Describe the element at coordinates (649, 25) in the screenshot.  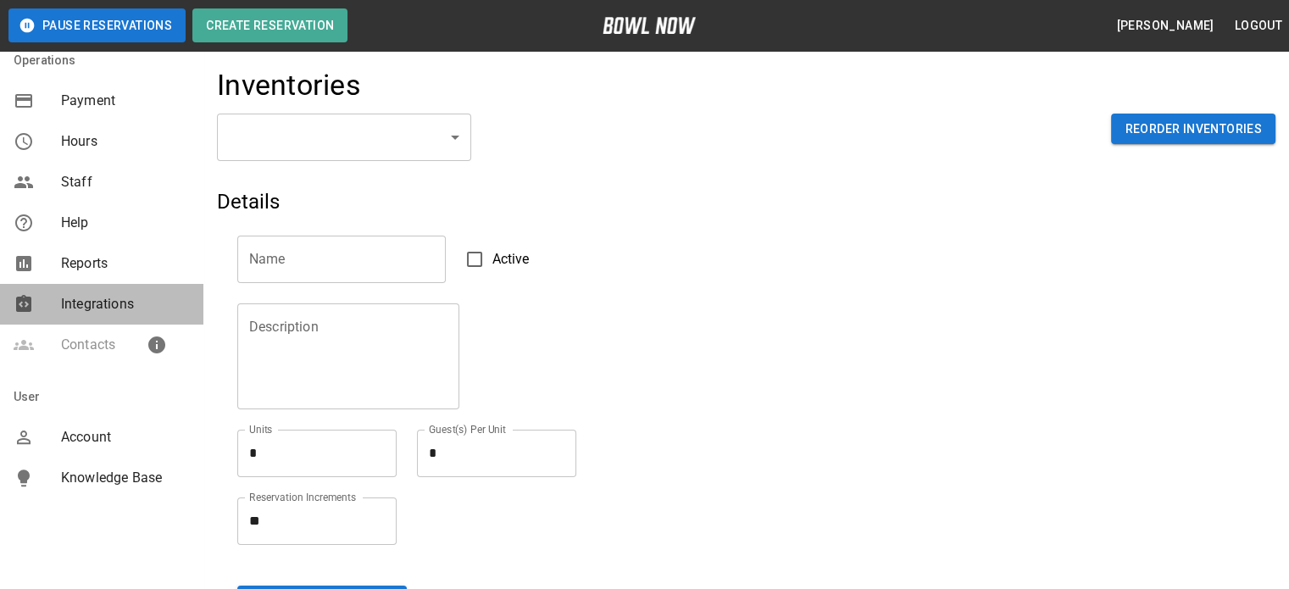
I see `img: logo` at that location.